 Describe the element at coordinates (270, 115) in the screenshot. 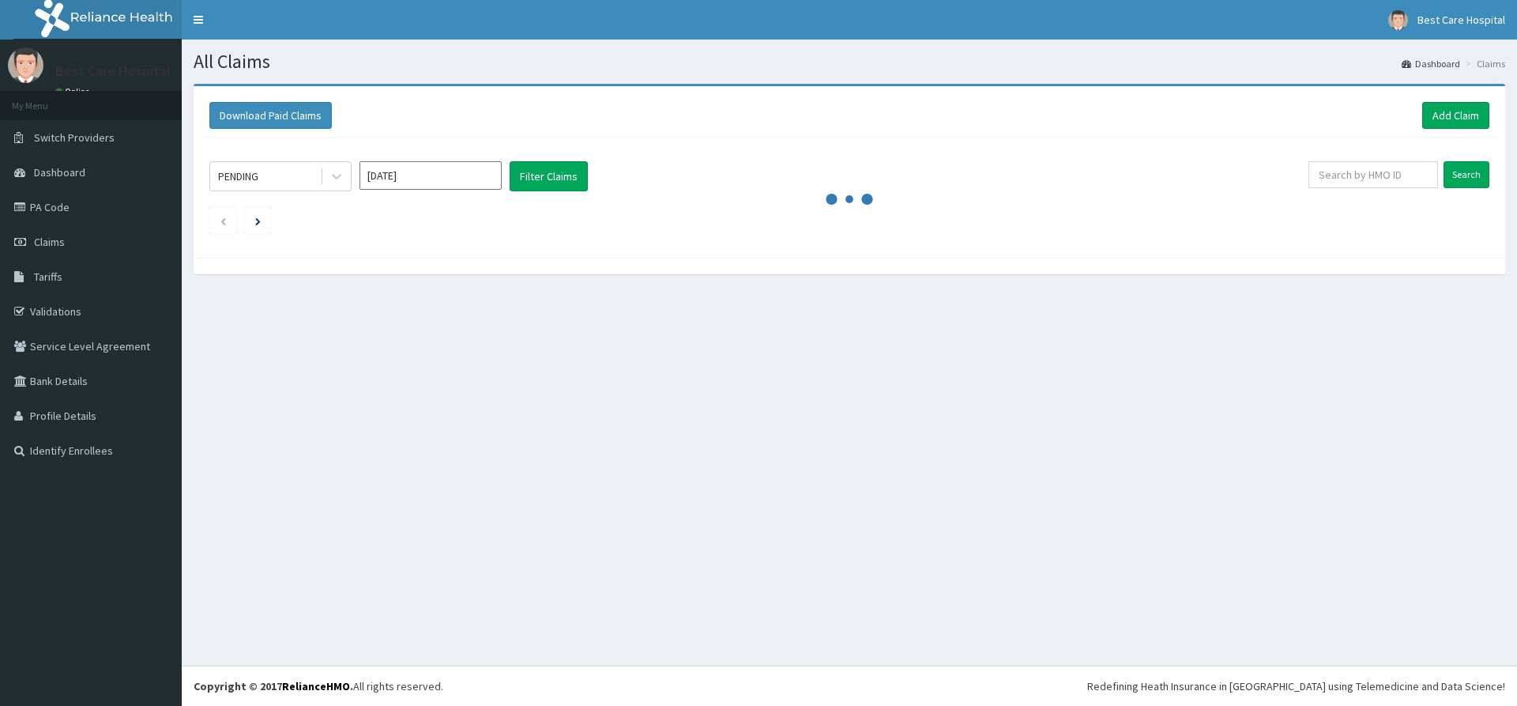

I see `button: Download Paid Claims` at that location.